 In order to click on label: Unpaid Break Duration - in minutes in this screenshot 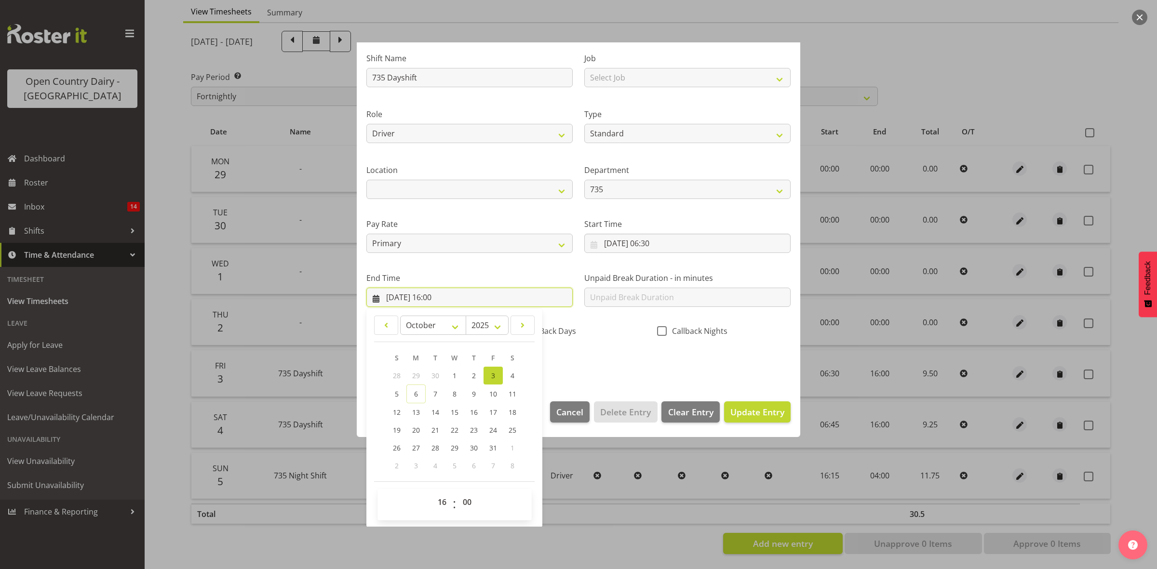, I will do `click(687, 278)`.